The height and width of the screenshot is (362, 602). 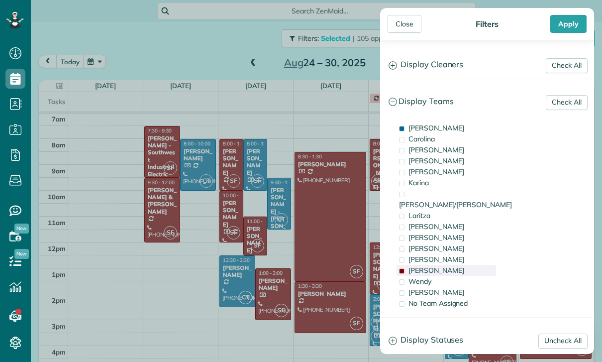 I want to click on h3: Display Cleaners, so click(x=487, y=65).